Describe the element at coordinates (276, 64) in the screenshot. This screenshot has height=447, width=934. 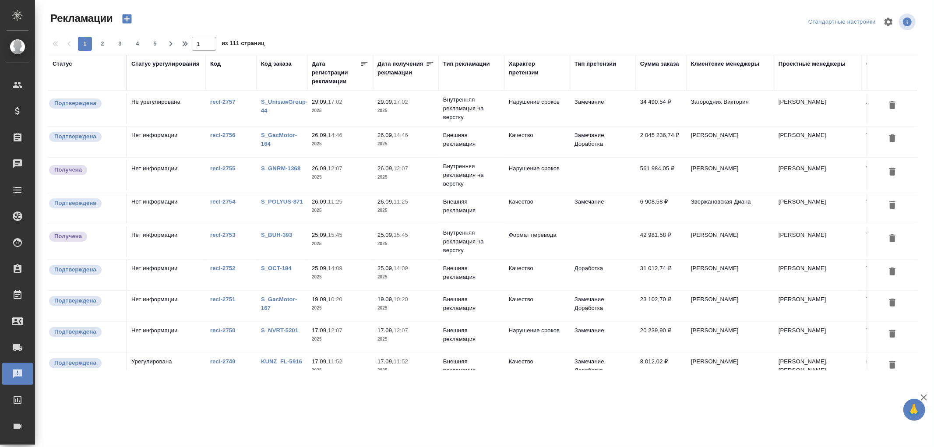
I see `div: Код заказа` at that location.